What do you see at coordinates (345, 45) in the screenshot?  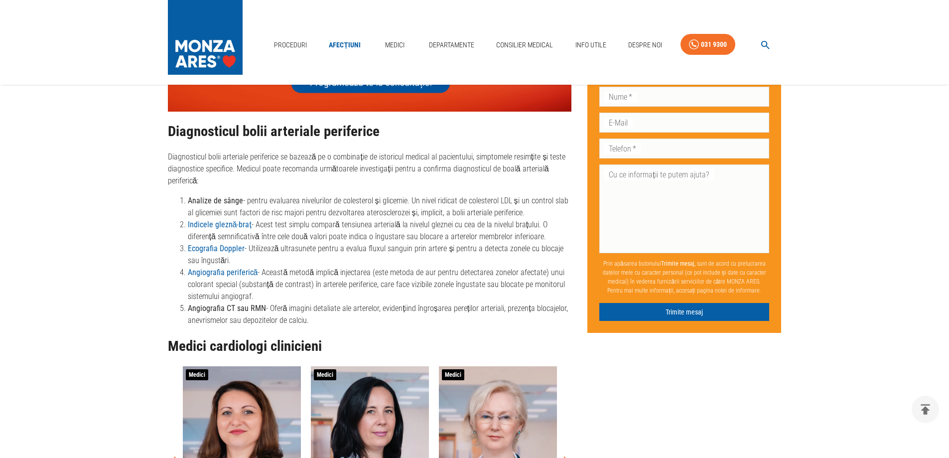 I see `a: Afecțiuni` at bounding box center [345, 45].